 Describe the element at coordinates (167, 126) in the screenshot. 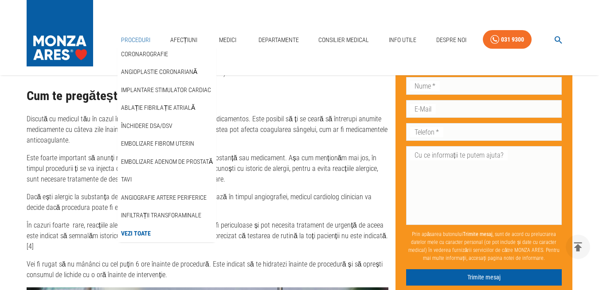

I see `div: Închidere DSA/DSV` at that location.